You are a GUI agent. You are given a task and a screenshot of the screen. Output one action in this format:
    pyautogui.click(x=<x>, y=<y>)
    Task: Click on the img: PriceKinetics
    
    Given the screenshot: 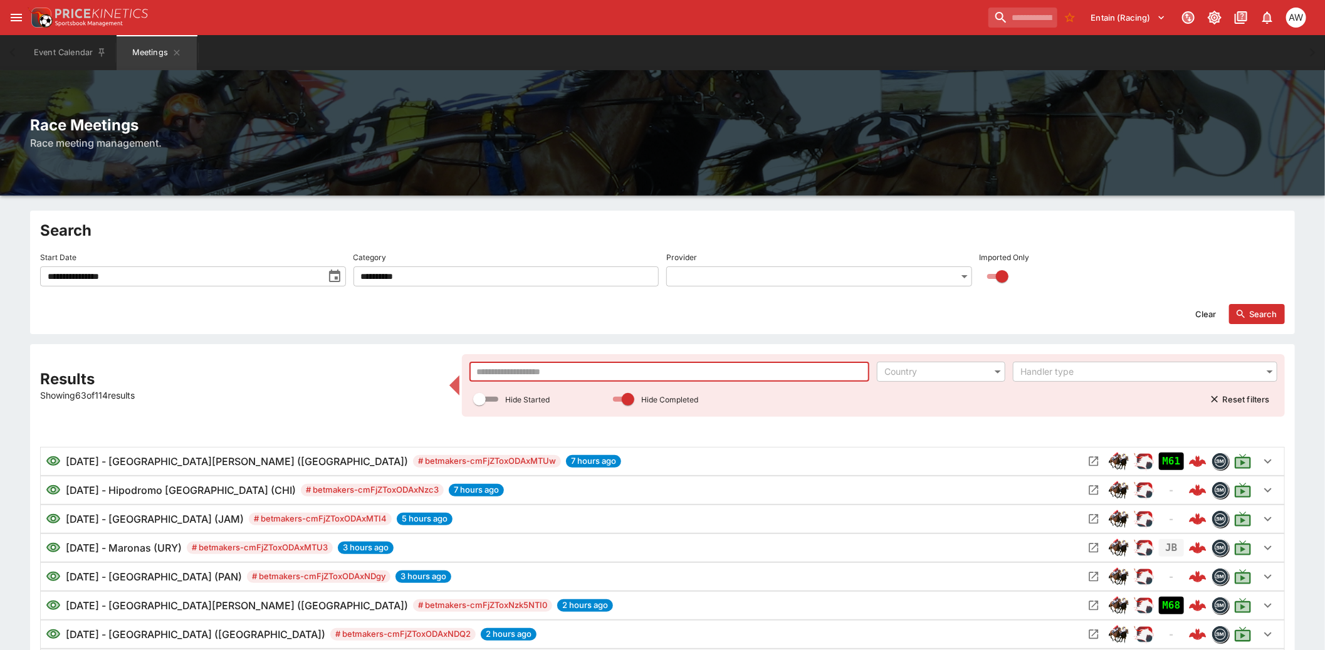 What is the action you would take?
    pyautogui.click(x=102, y=13)
    